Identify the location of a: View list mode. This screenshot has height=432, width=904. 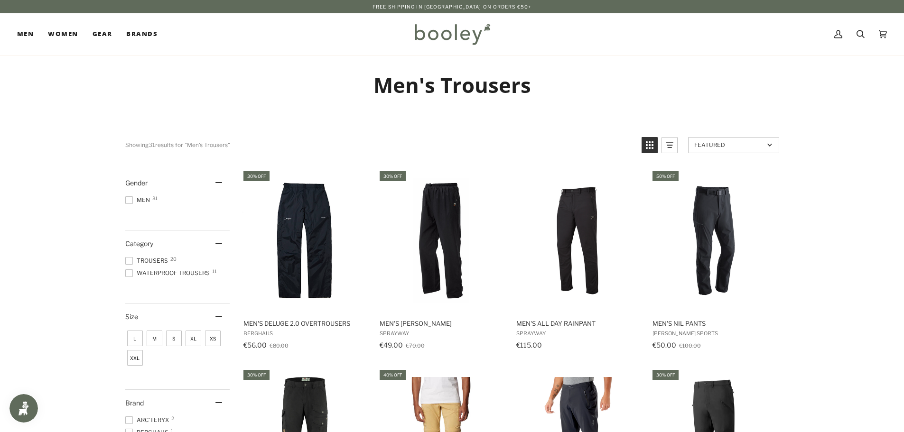
(669, 145).